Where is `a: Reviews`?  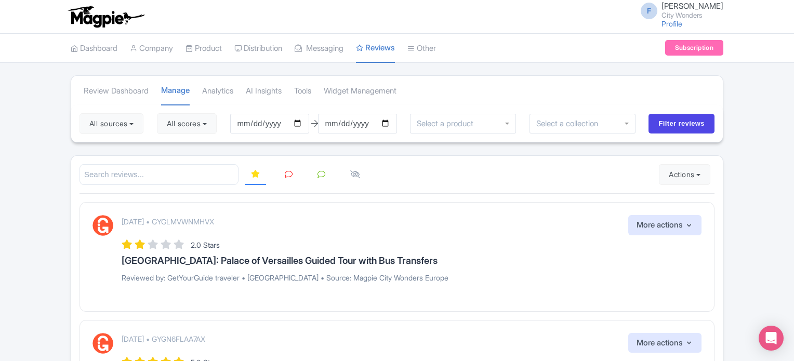 a: Reviews is located at coordinates (375, 48).